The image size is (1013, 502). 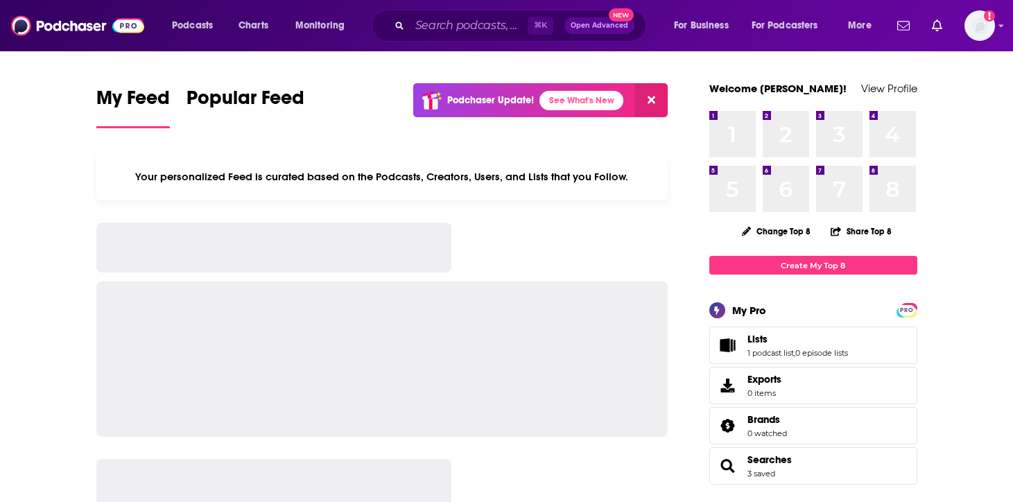 What do you see at coordinates (246, 107) in the screenshot?
I see `a: Popular Feed` at bounding box center [246, 107].